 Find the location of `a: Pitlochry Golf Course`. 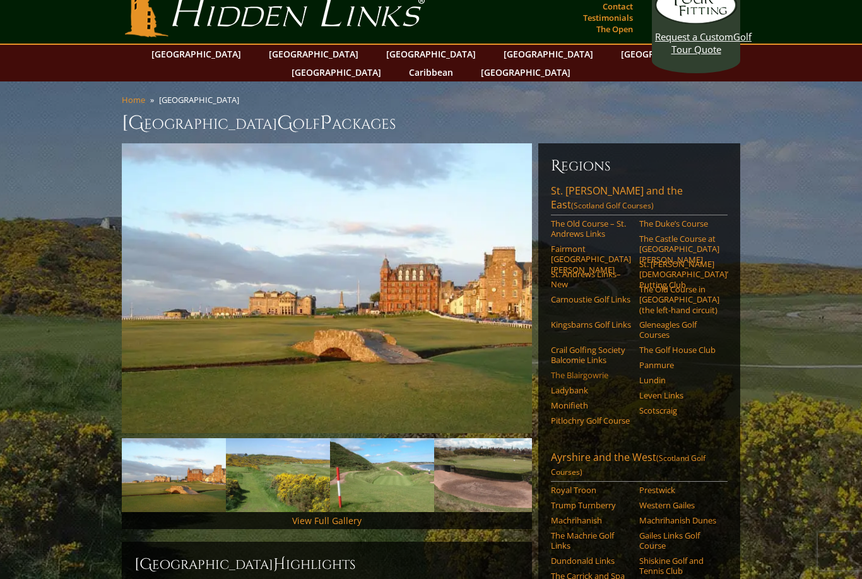

a: Pitlochry Golf Course is located at coordinates (591, 420).